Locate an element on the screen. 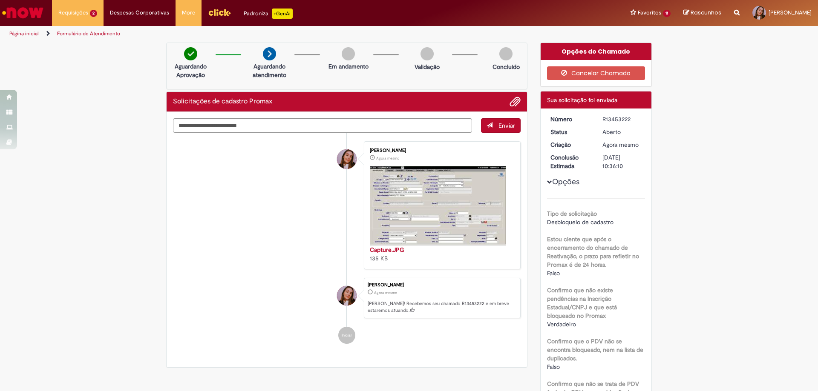 Image resolution: width=818 pixels, height=391 pixels. span: 2 is located at coordinates (93, 13).